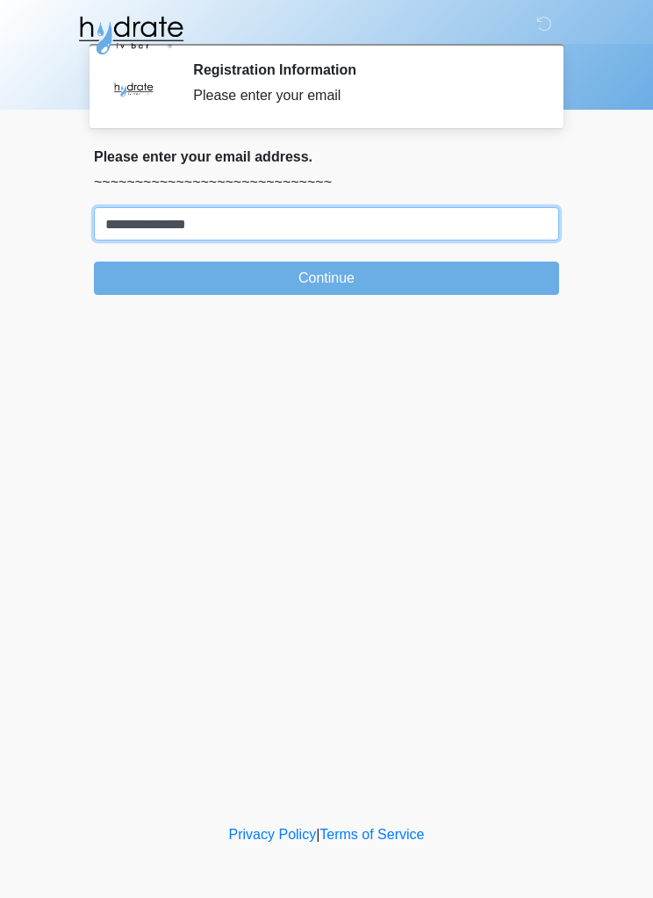  What do you see at coordinates (327, 156) in the screenshot?
I see `h2: Please enter your email address.` at bounding box center [327, 156].